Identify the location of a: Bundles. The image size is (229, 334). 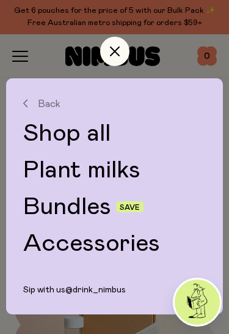
(67, 207).